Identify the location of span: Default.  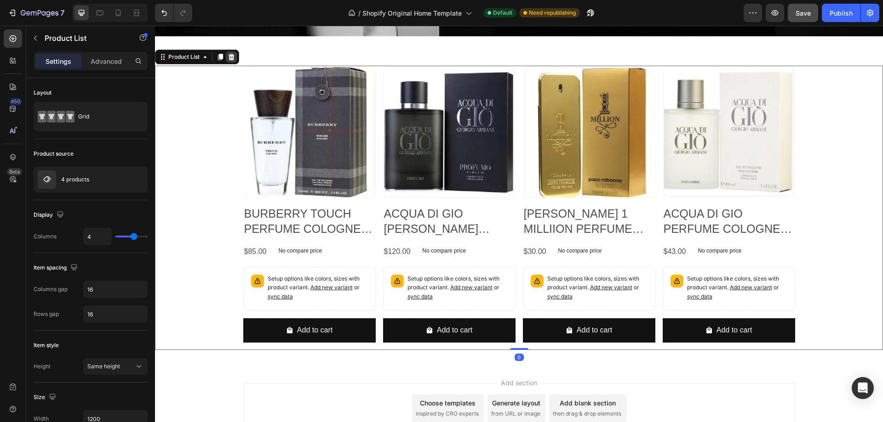
(502, 13).